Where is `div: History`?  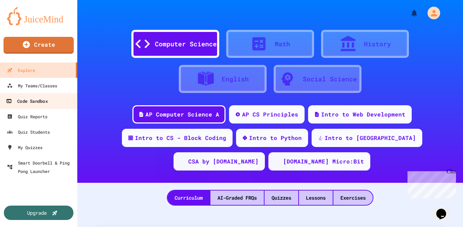
div: History is located at coordinates (377, 44).